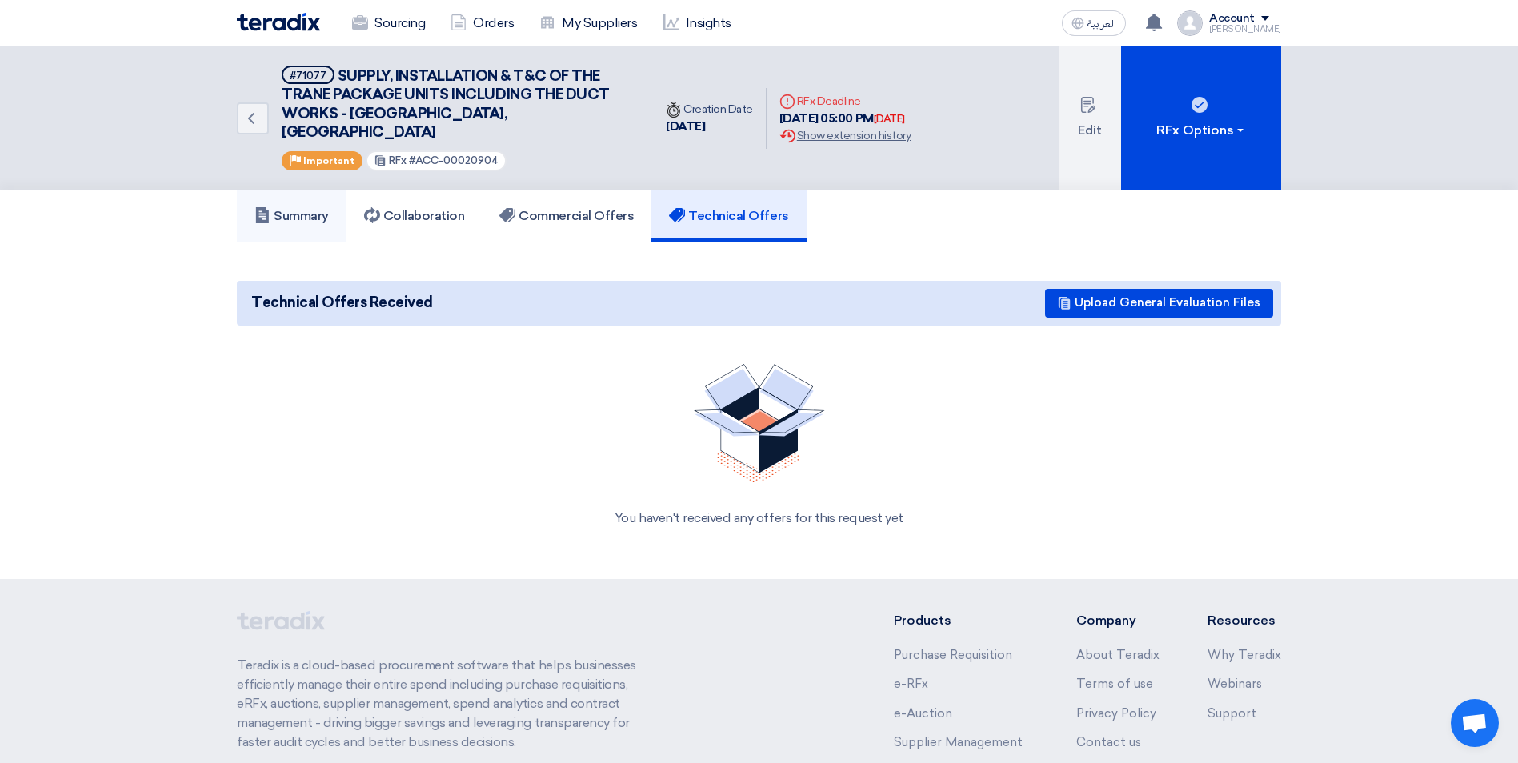 The height and width of the screenshot is (763, 1518). What do you see at coordinates (953, 655) in the screenshot?
I see `a: Purchase Requisition` at bounding box center [953, 655].